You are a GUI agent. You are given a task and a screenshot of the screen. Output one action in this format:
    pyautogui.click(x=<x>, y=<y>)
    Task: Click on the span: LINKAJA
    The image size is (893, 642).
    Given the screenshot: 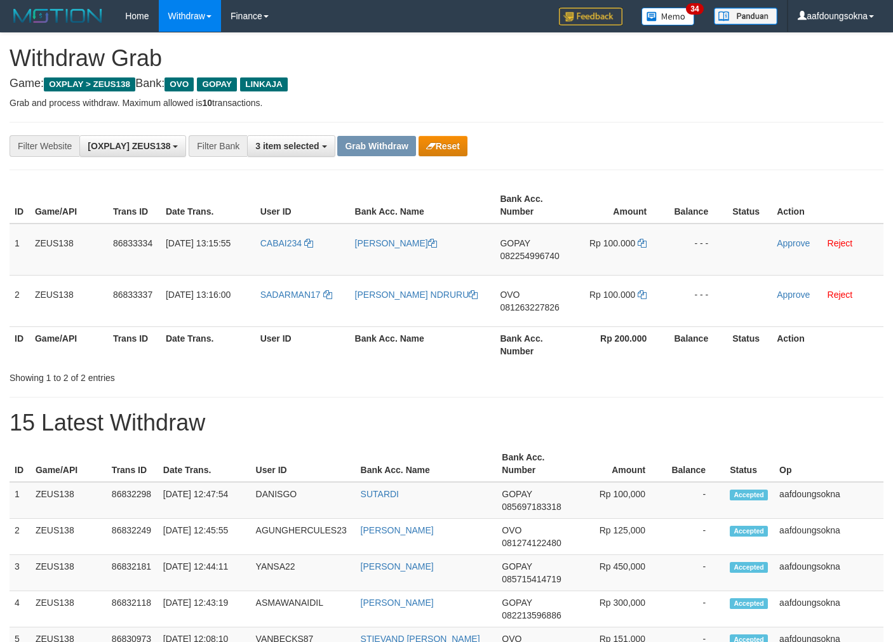 What is the action you would take?
    pyautogui.click(x=264, y=85)
    